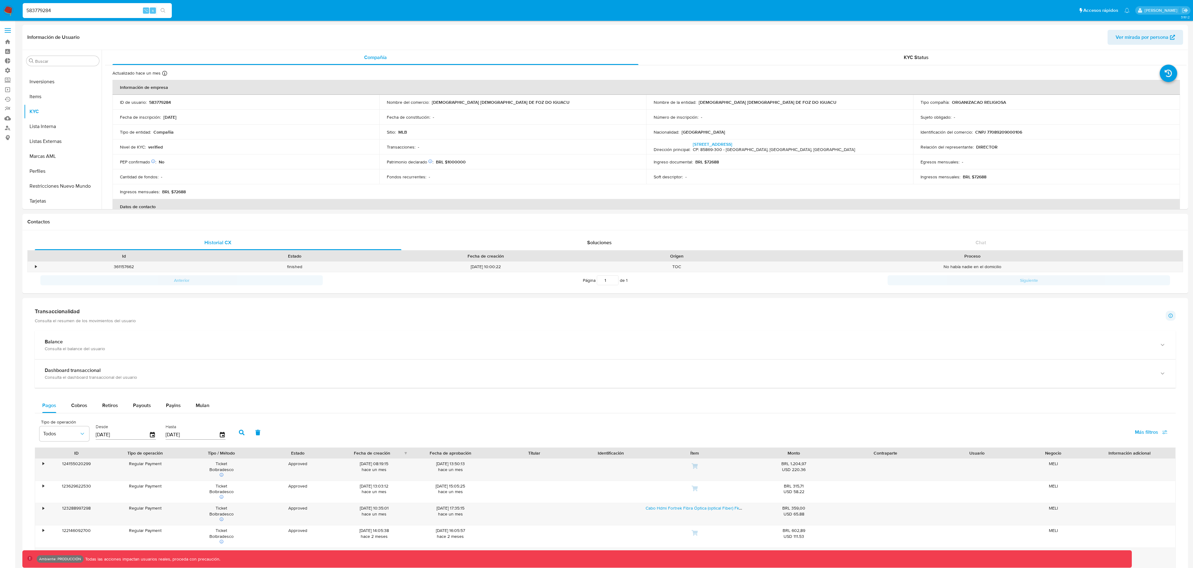 Image resolution: width=1193 pixels, height=568 pixels. I want to click on div: Estado, so click(295, 256).